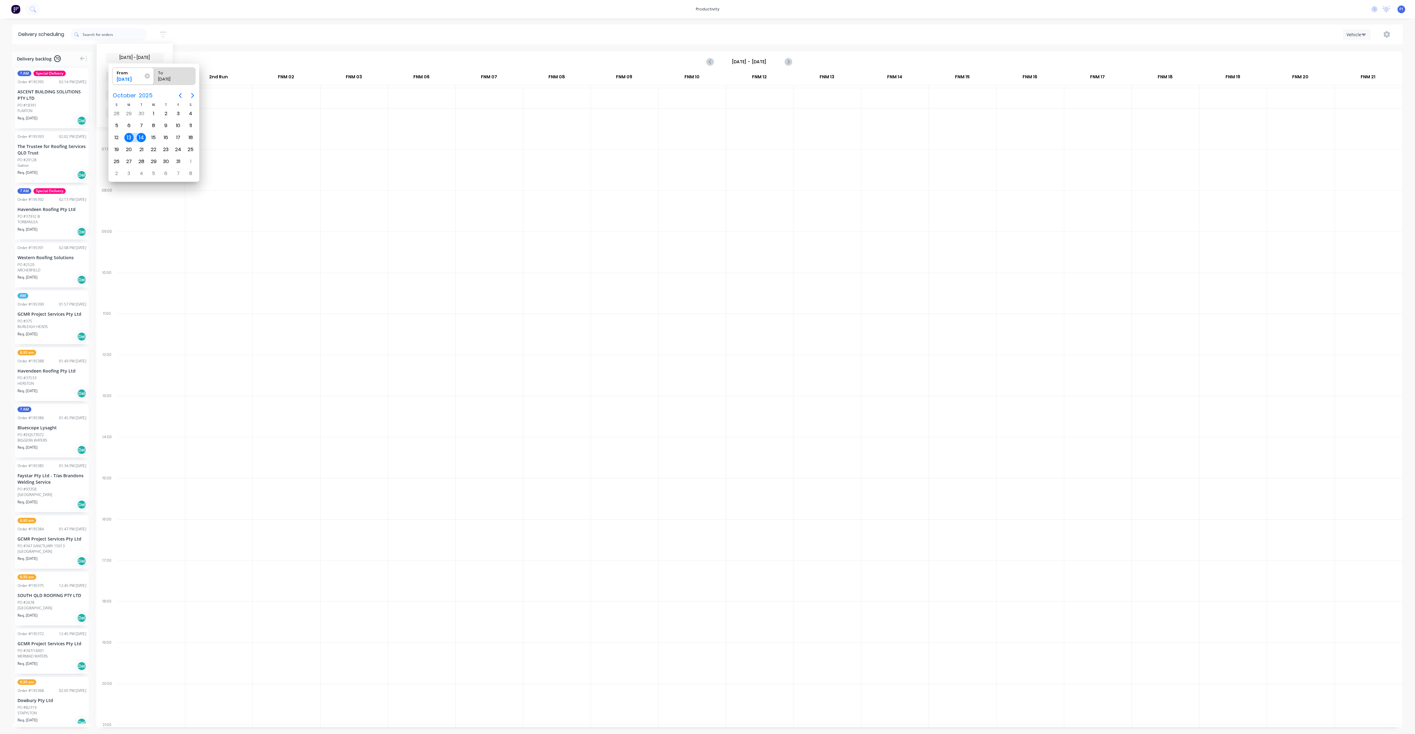 This screenshot has height=734, width=1415. What do you see at coordinates (107, 371) in the screenshot?
I see `div: 12:00` at bounding box center [107, 371].